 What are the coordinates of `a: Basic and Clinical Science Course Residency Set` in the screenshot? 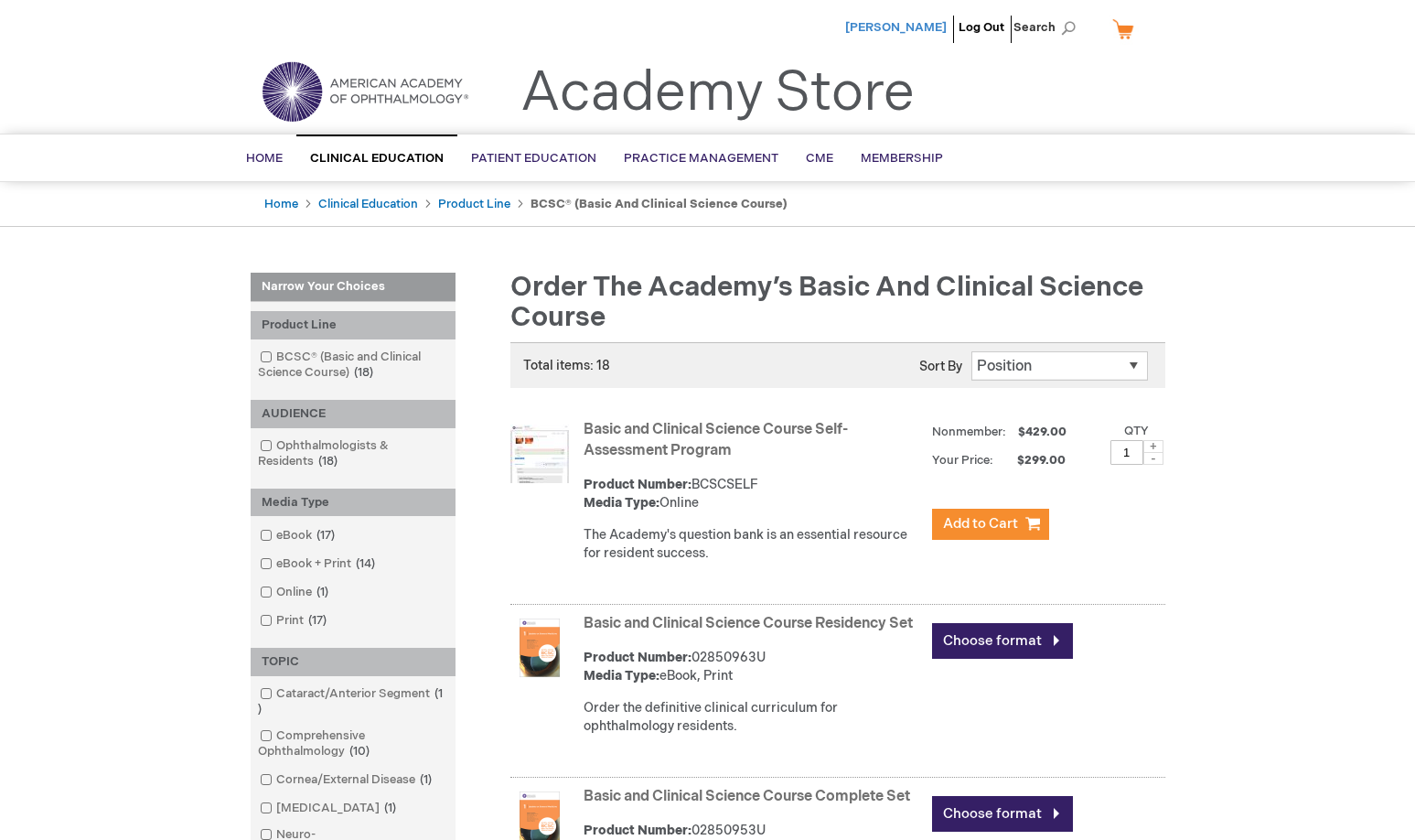 It's located at (749, 623).